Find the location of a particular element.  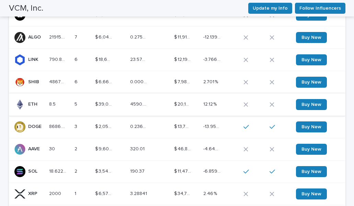

p: $ 2,055.43 is located at coordinates (104, 126).